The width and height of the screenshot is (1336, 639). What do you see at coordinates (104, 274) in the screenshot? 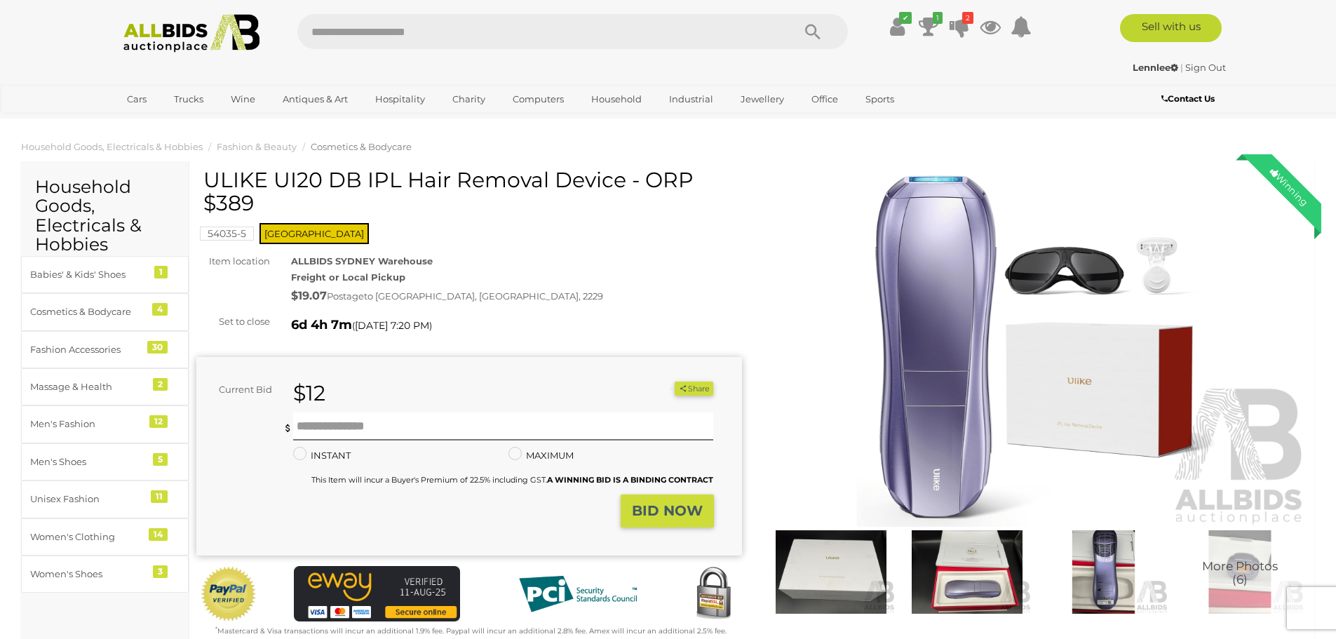
I see `a: Babies' & Kids' Shoes 1` at bounding box center [104, 274].